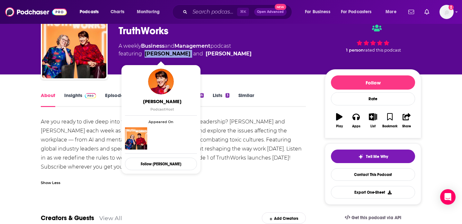  I want to click on button: Open AdvancedNew, so click(270, 12).